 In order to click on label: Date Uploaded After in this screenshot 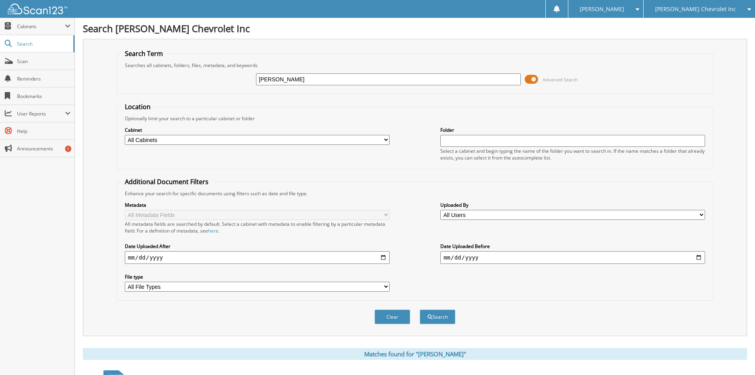, I will do `click(257, 246)`.